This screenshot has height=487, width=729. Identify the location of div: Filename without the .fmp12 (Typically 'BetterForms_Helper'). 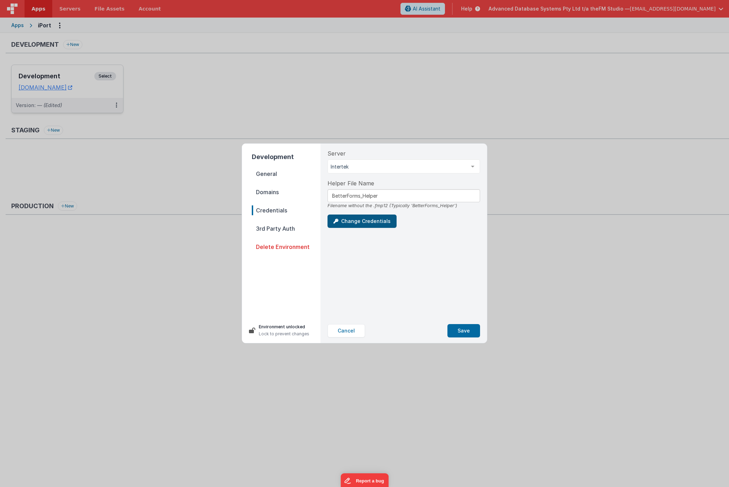
(404, 205).